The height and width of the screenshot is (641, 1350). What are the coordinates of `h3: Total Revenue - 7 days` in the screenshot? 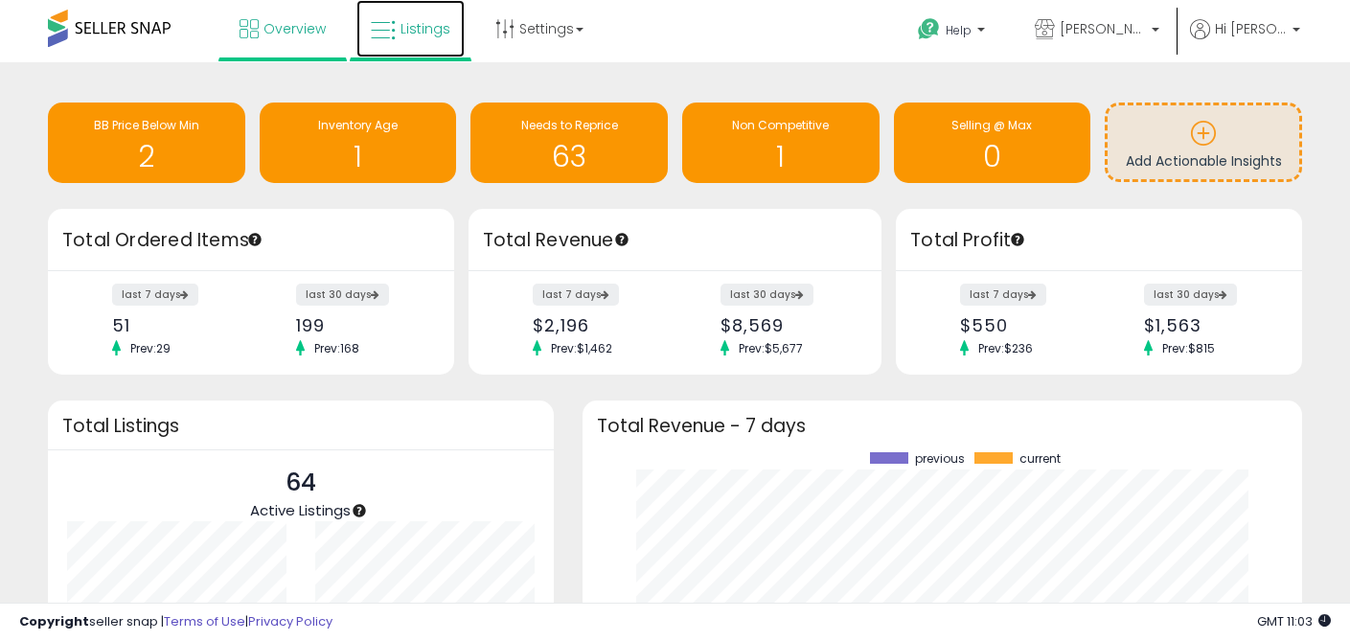 It's located at (942, 426).